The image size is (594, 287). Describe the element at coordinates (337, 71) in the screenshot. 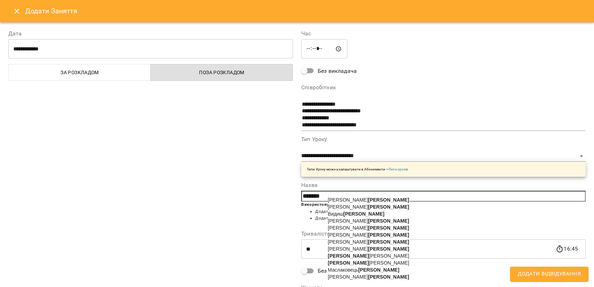

I see `span: Без викладача` at that location.